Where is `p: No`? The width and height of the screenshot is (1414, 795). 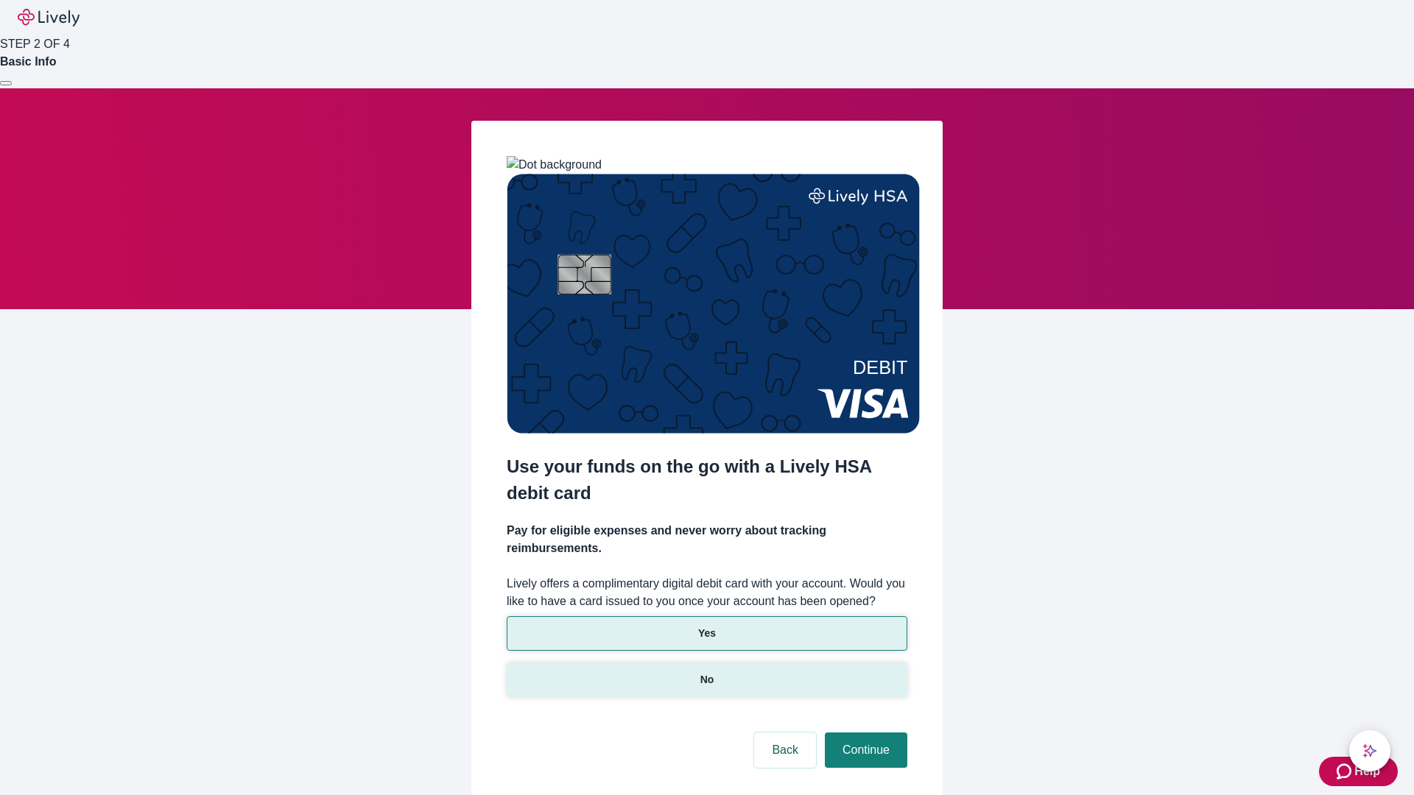
p: No is located at coordinates (707, 680).